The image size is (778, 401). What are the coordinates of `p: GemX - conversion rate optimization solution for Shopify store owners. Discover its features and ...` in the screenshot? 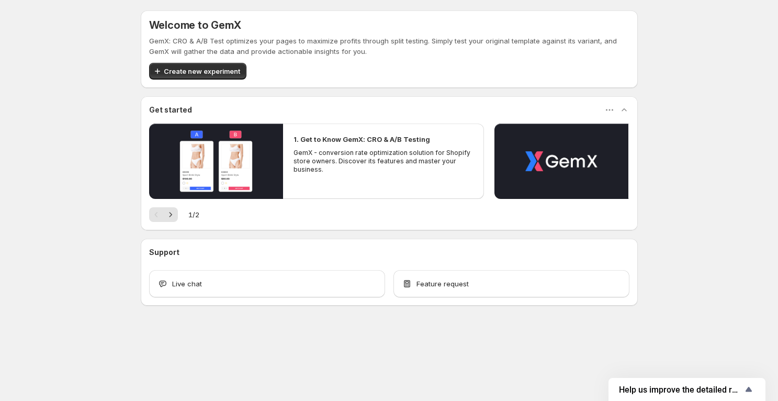 It's located at (383, 161).